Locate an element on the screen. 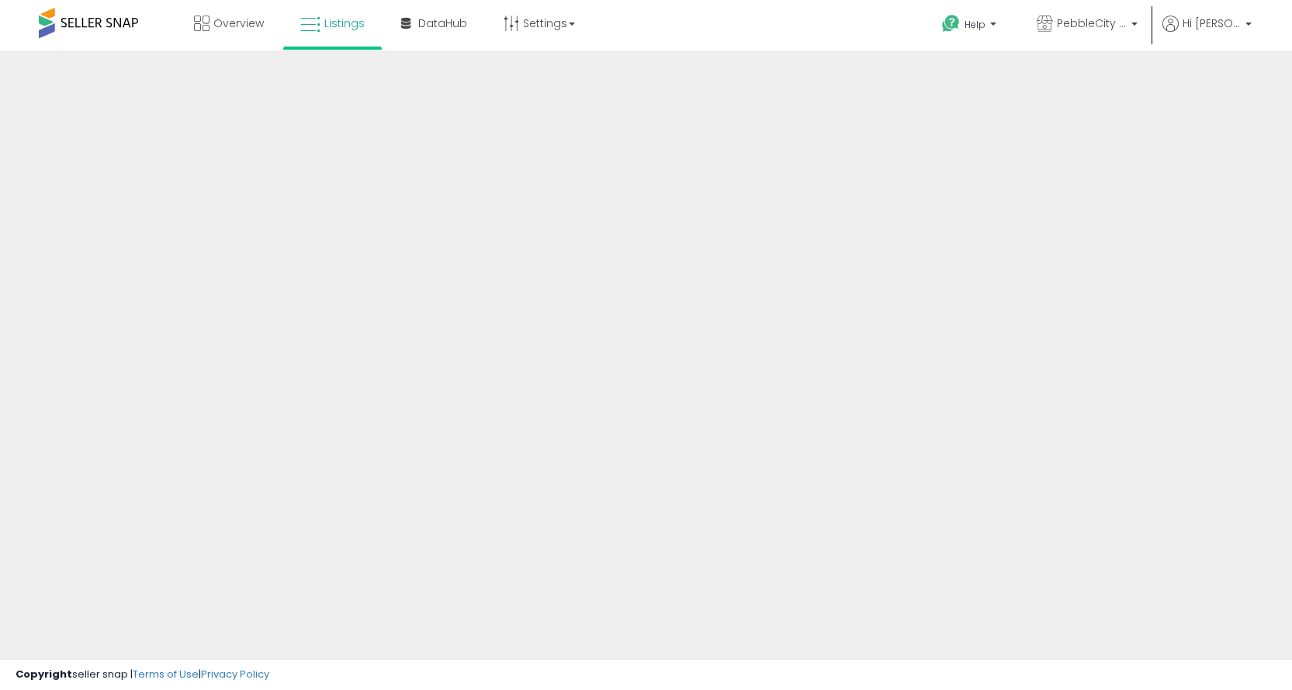  a: Privacy Policy is located at coordinates (235, 674).